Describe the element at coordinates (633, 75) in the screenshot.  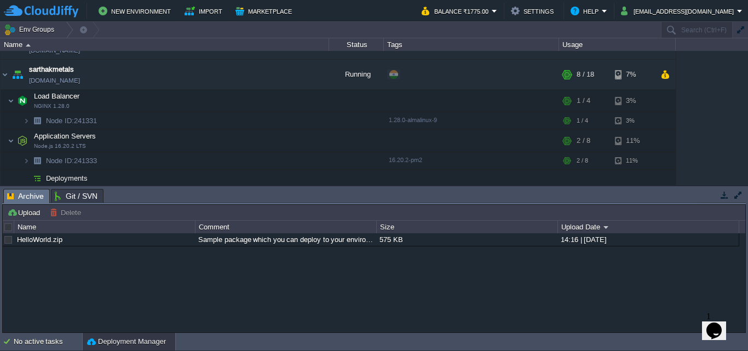
I see `div: 7%` at that location.